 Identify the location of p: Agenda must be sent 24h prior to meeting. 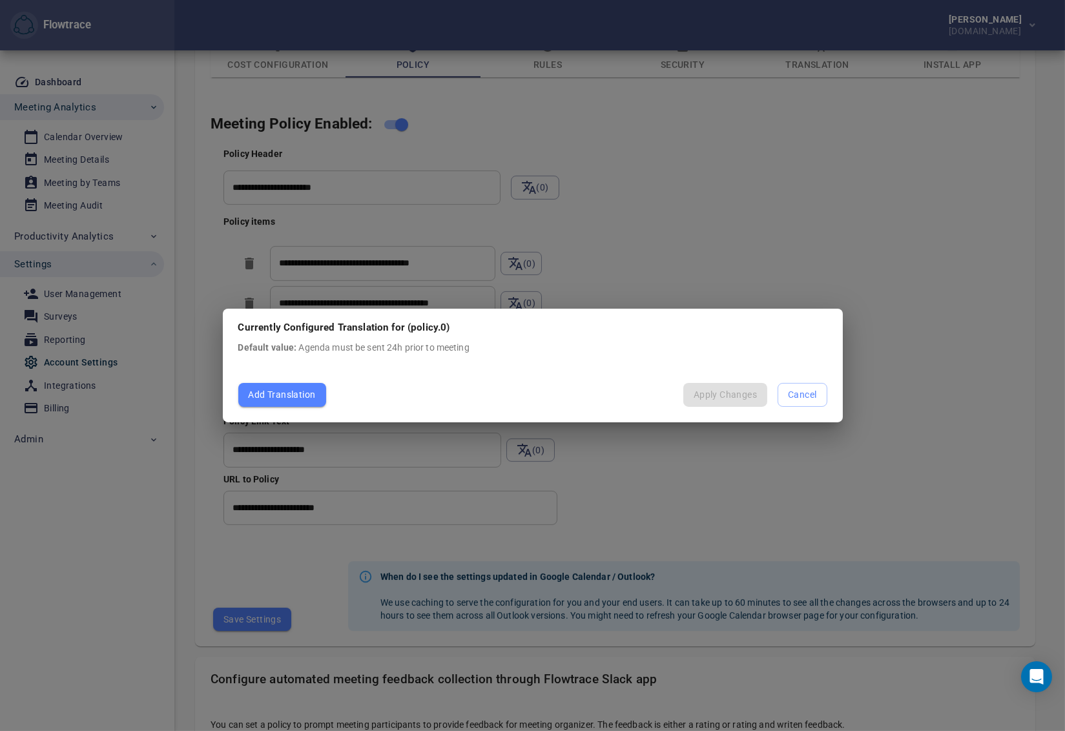
(533, 347).